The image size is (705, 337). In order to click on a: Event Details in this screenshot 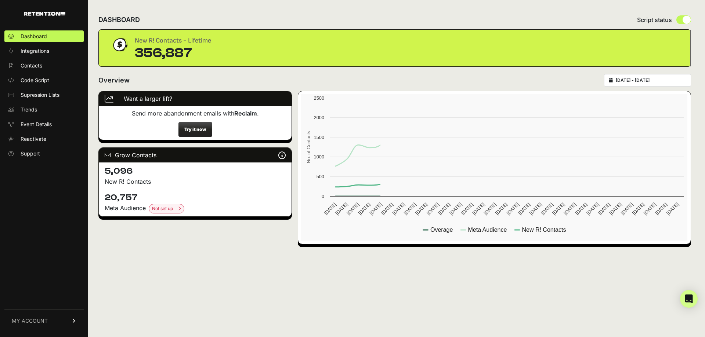, I will do `click(44, 124)`.